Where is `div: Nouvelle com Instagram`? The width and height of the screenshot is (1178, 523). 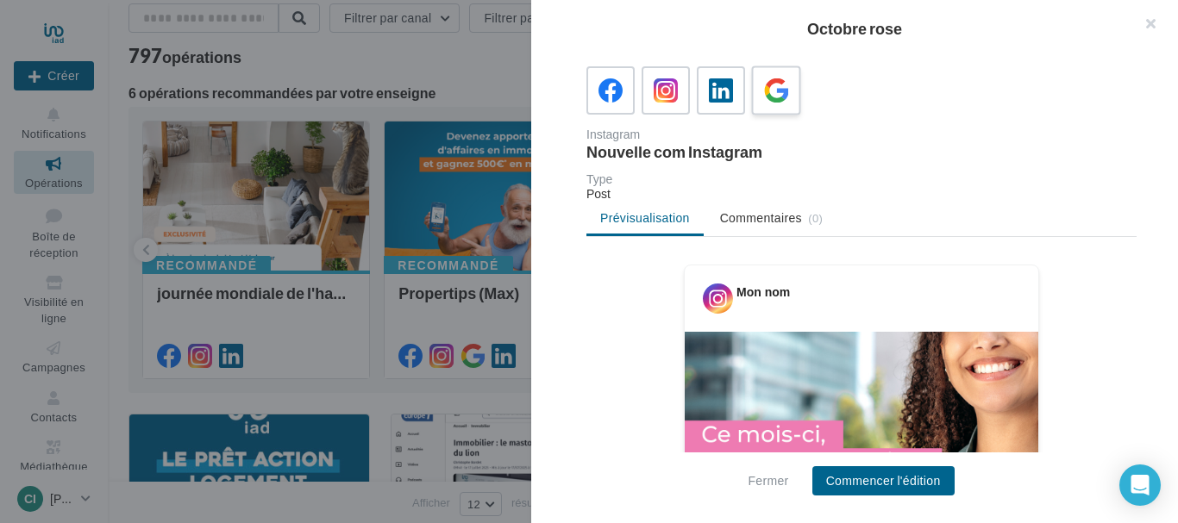
div: Nouvelle com Instagram is located at coordinates (720, 152).